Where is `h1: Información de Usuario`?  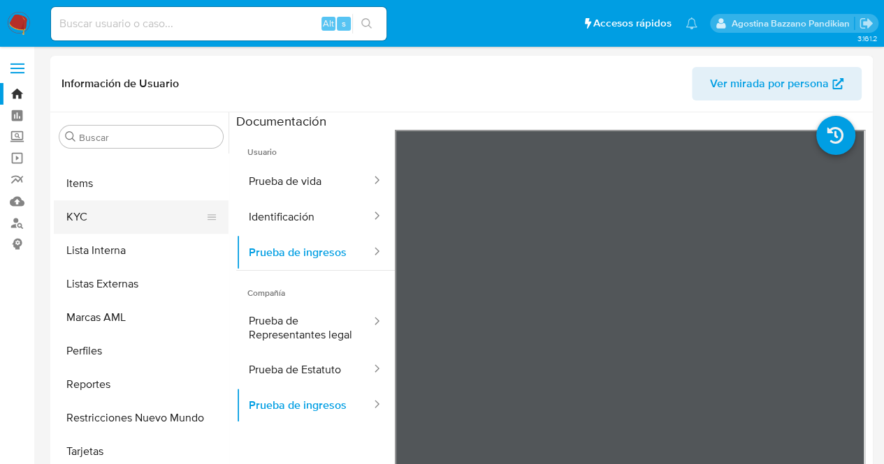 h1: Información de Usuario is located at coordinates (120, 84).